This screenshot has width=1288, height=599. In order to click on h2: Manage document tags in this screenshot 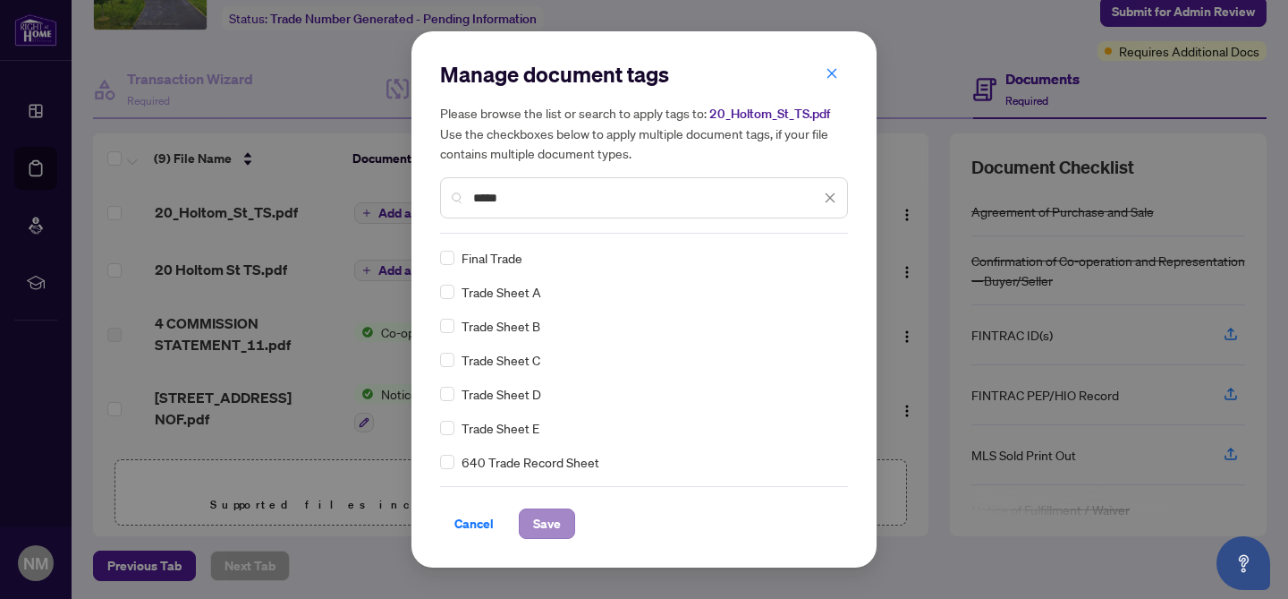, I will do `click(644, 74)`.